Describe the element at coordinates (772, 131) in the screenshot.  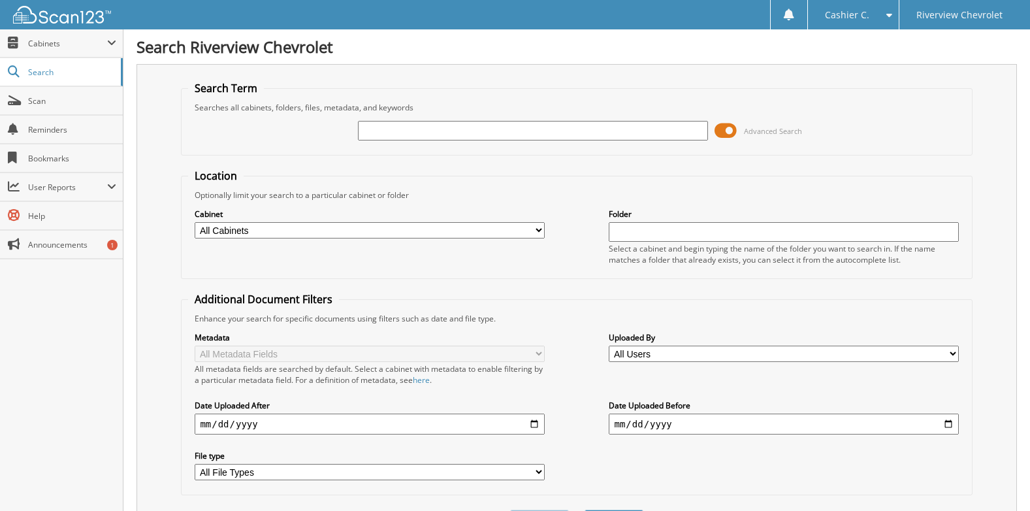
I see `span: Advanced Search` at that location.